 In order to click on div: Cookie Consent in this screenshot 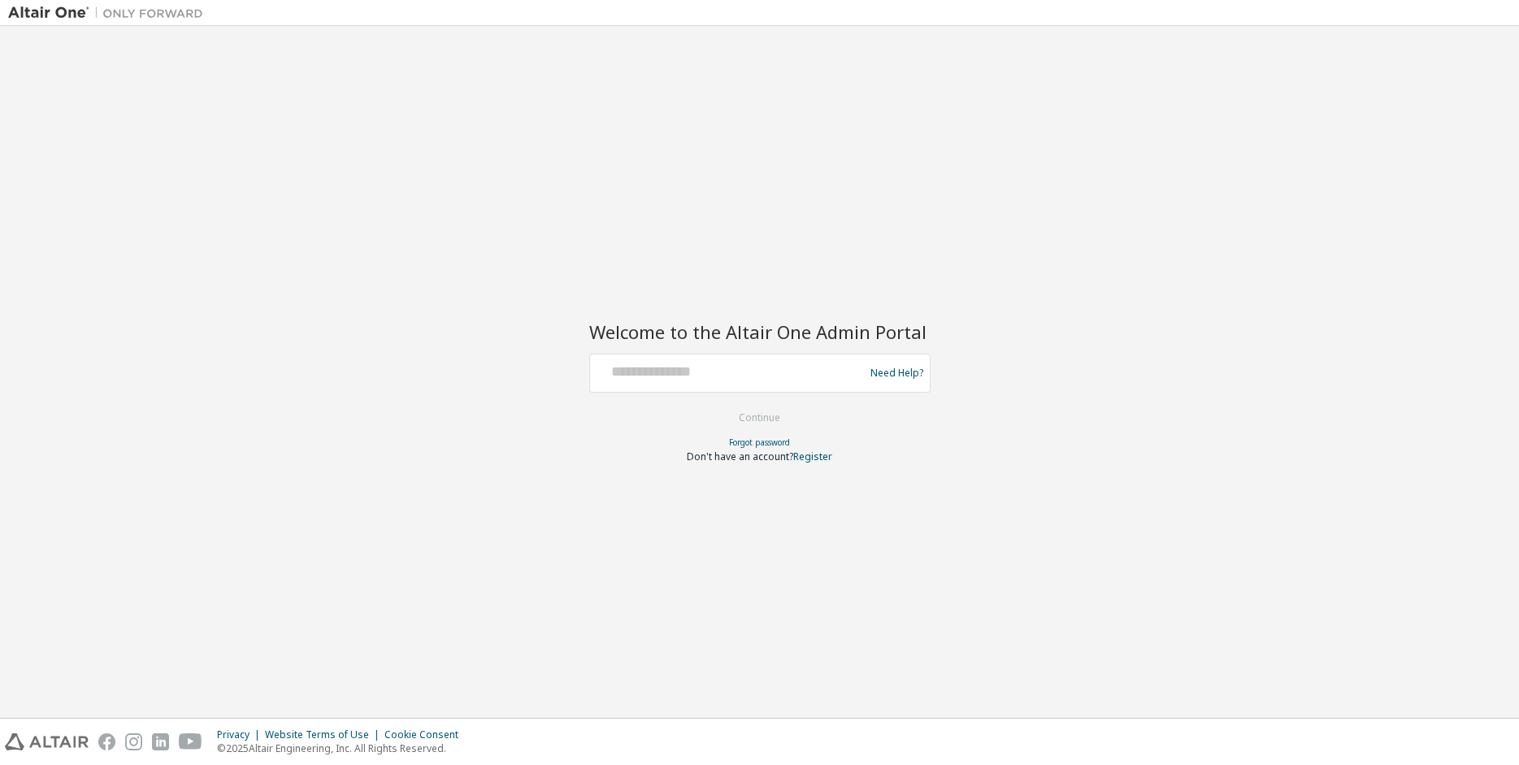, I will do `click(426, 735)`.